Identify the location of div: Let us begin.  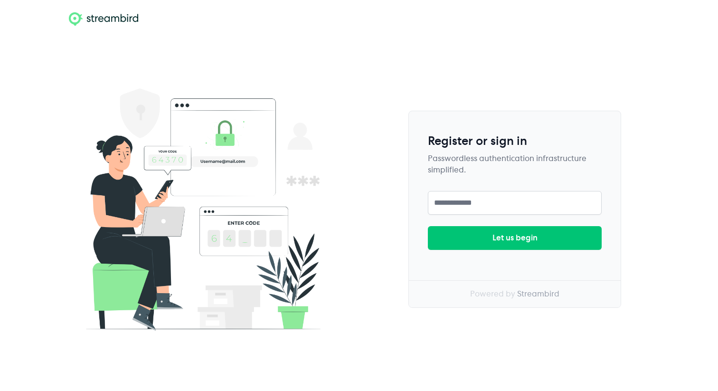
(515, 238).